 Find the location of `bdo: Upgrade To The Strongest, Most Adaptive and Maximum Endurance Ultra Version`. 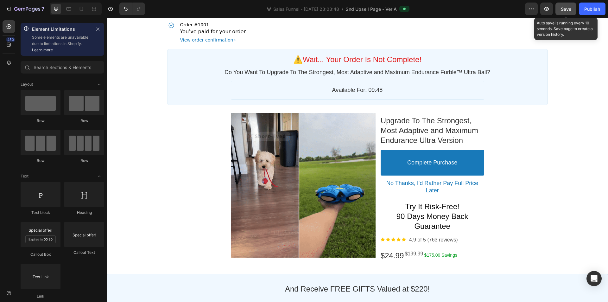

bdo: Upgrade To The Strongest, Most Adaptive and Maximum Endurance Ultra Version is located at coordinates (323, 112).